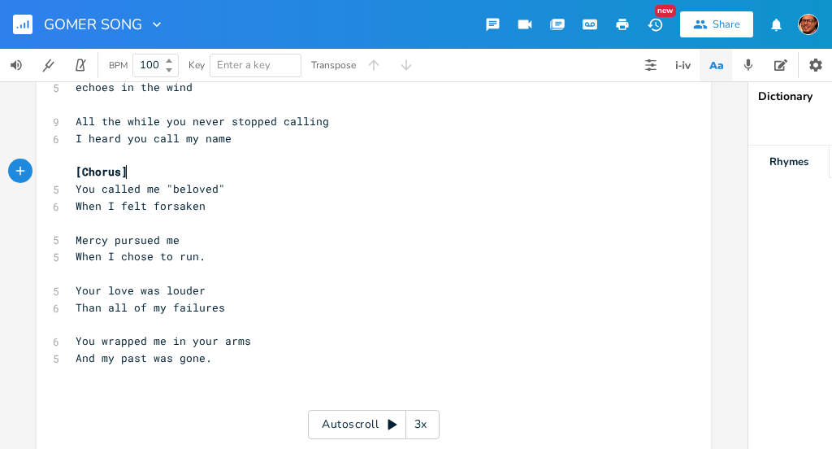 The width and height of the screenshot is (832, 449). What do you see at coordinates (163, 341) in the screenshot?
I see `span: You wrapped me in your arms` at bounding box center [163, 341].